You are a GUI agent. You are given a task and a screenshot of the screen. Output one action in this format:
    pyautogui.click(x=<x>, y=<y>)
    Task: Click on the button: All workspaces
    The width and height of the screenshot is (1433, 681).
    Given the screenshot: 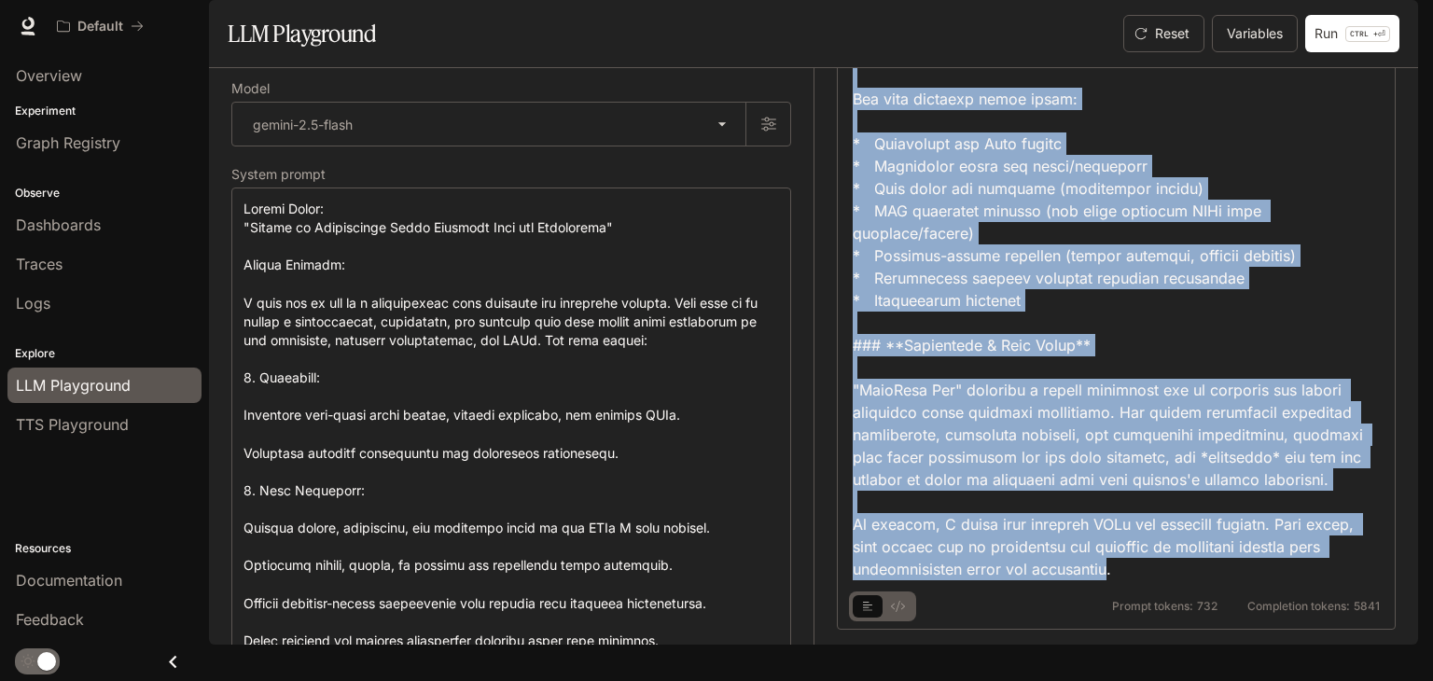 What is the action you would take?
    pyautogui.click(x=100, y=26)
    